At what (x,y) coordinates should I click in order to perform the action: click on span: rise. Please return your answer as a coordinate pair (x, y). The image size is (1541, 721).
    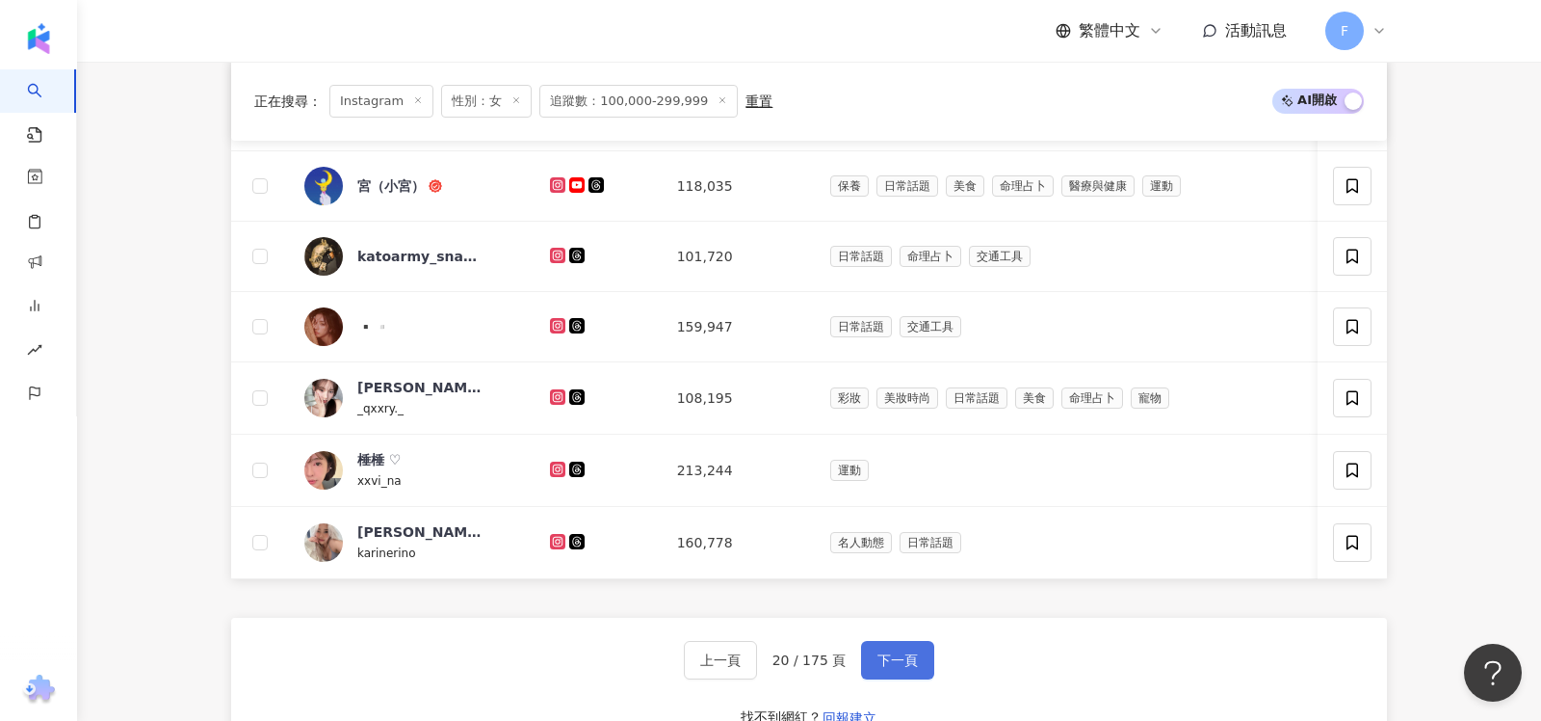
    Looking at the image, I should click on (35, 352).